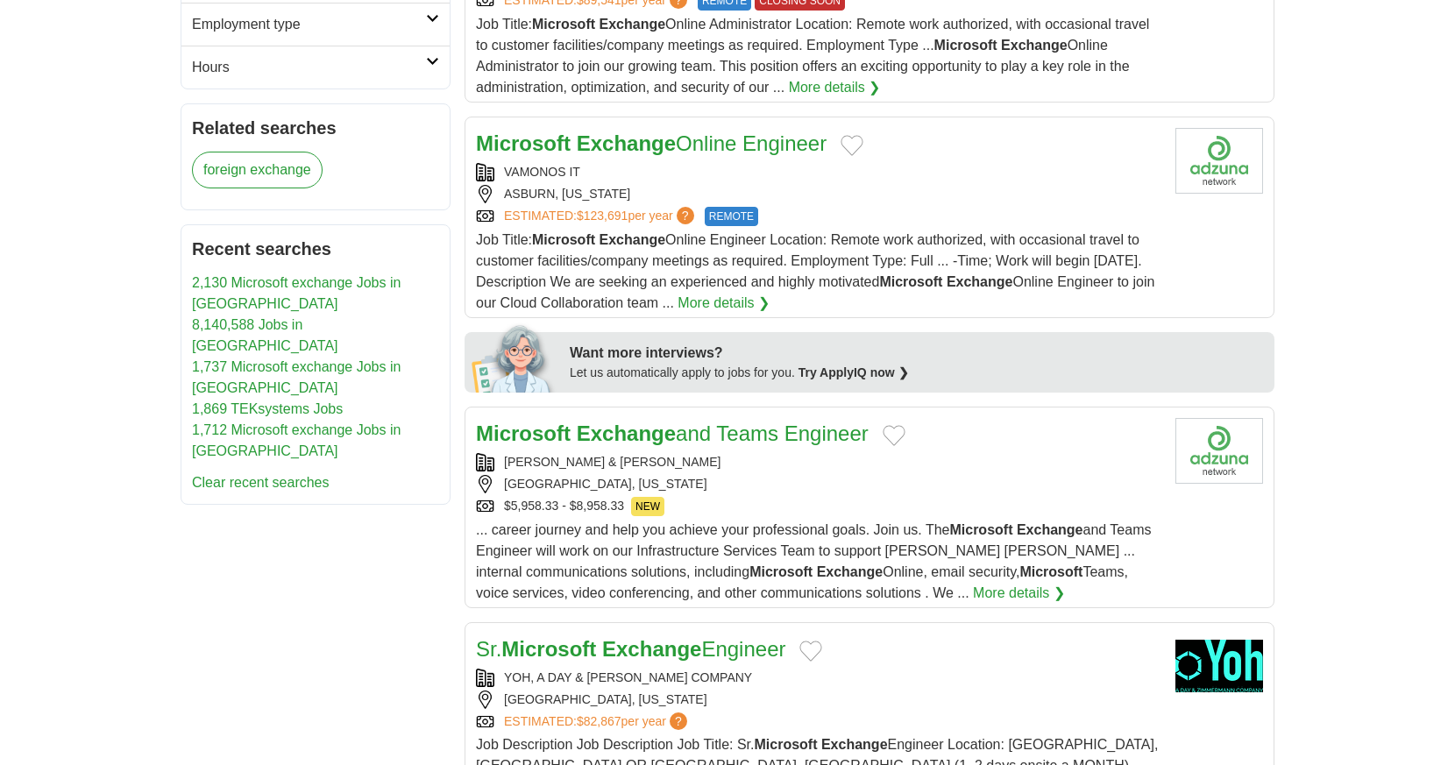 The image size is (1455, 765). I want to click on a: Microsoft ExchangeOnline Engineer, so click(651, 143).